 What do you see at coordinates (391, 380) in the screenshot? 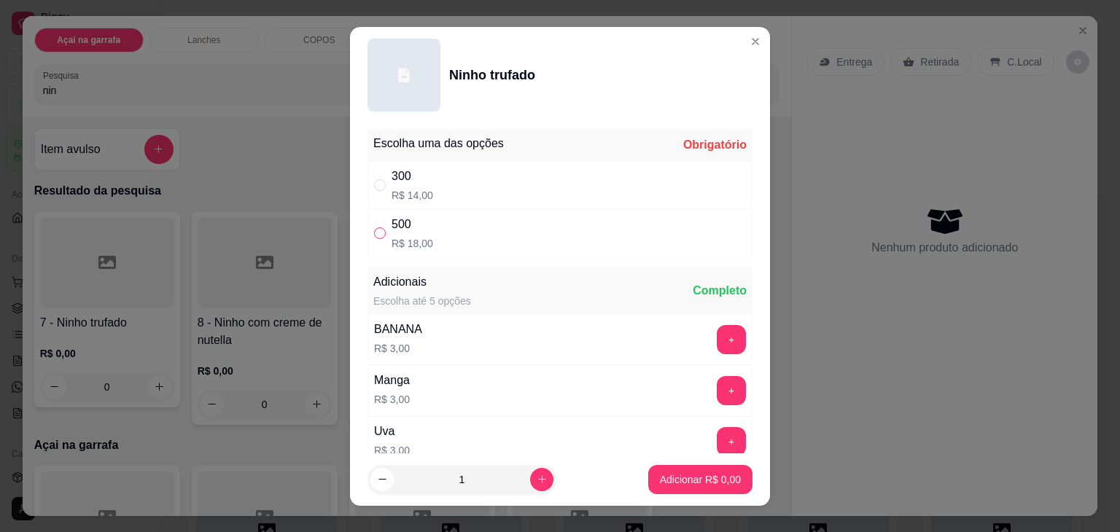
I see `div: Manga` at bounding box center [391, 380].